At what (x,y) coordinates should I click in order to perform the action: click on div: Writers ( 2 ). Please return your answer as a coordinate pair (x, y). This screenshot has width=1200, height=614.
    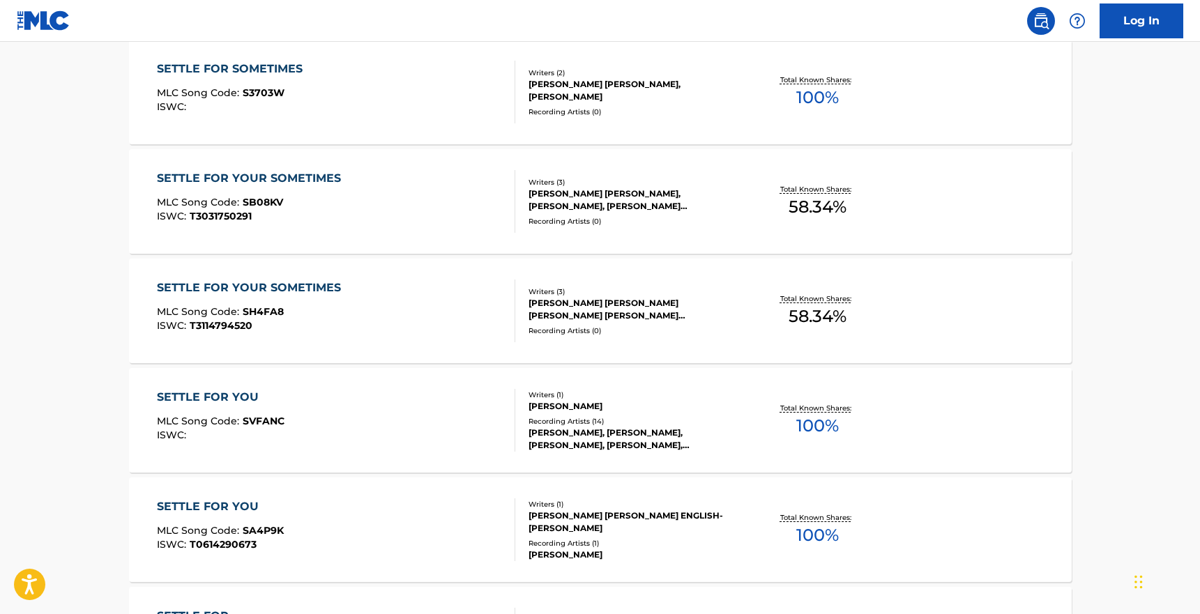
    Looking at the image, I should click on (634, 73).